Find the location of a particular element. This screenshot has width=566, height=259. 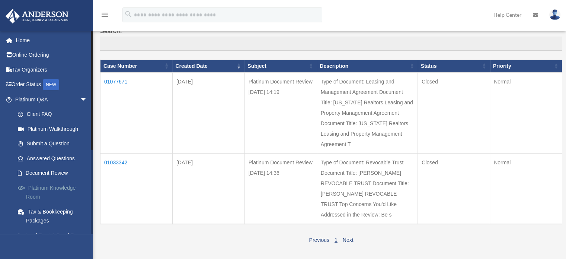

a: Submit a Question is located at coordinates (54, 144).